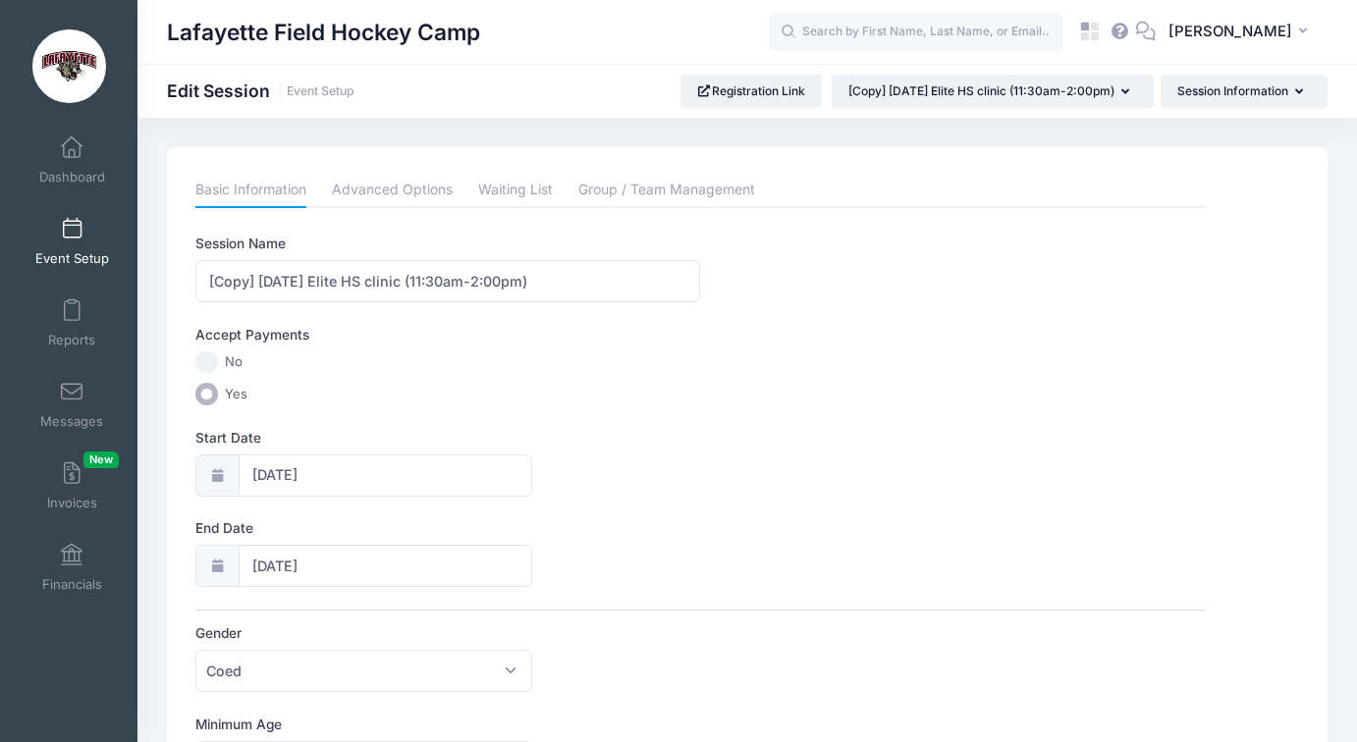  Describe the element at coordinates (234, 362) in the screenshot. I see `span: No` at that location.